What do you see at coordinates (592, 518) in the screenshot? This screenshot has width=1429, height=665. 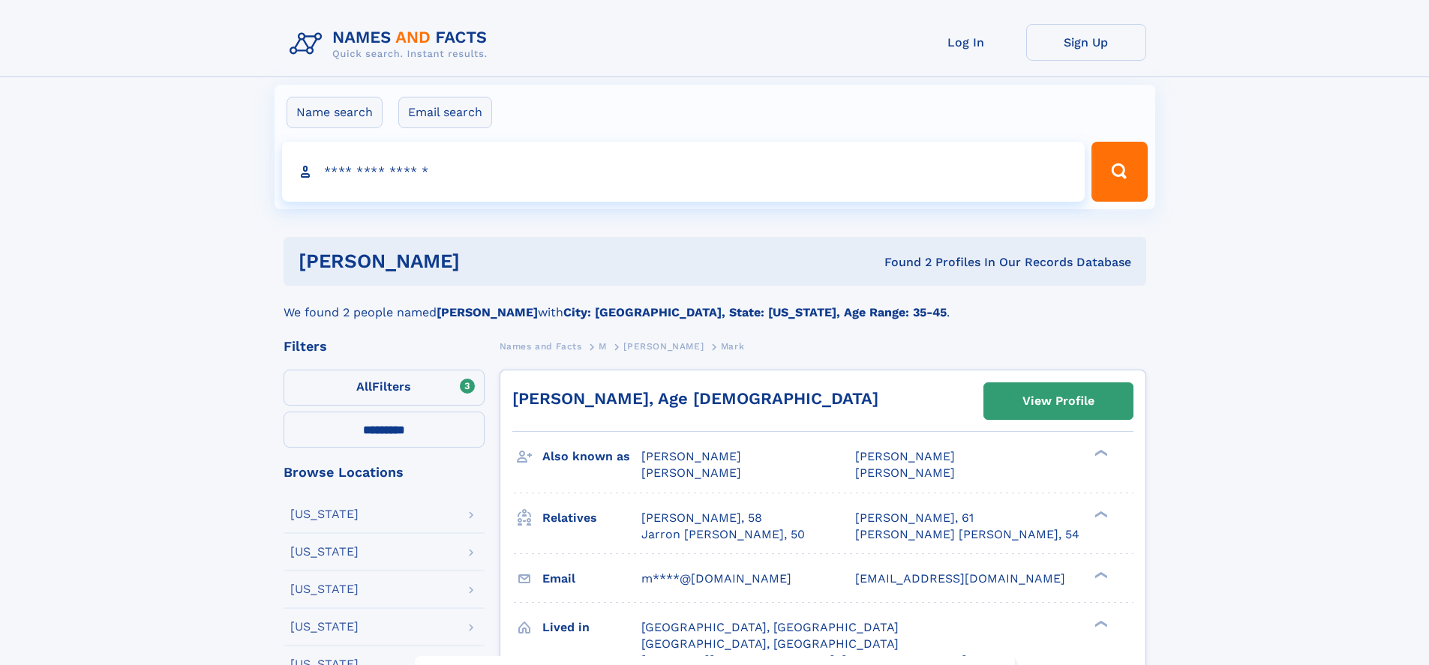 I see `h3: Relatives` at bounding box center [592, 518].